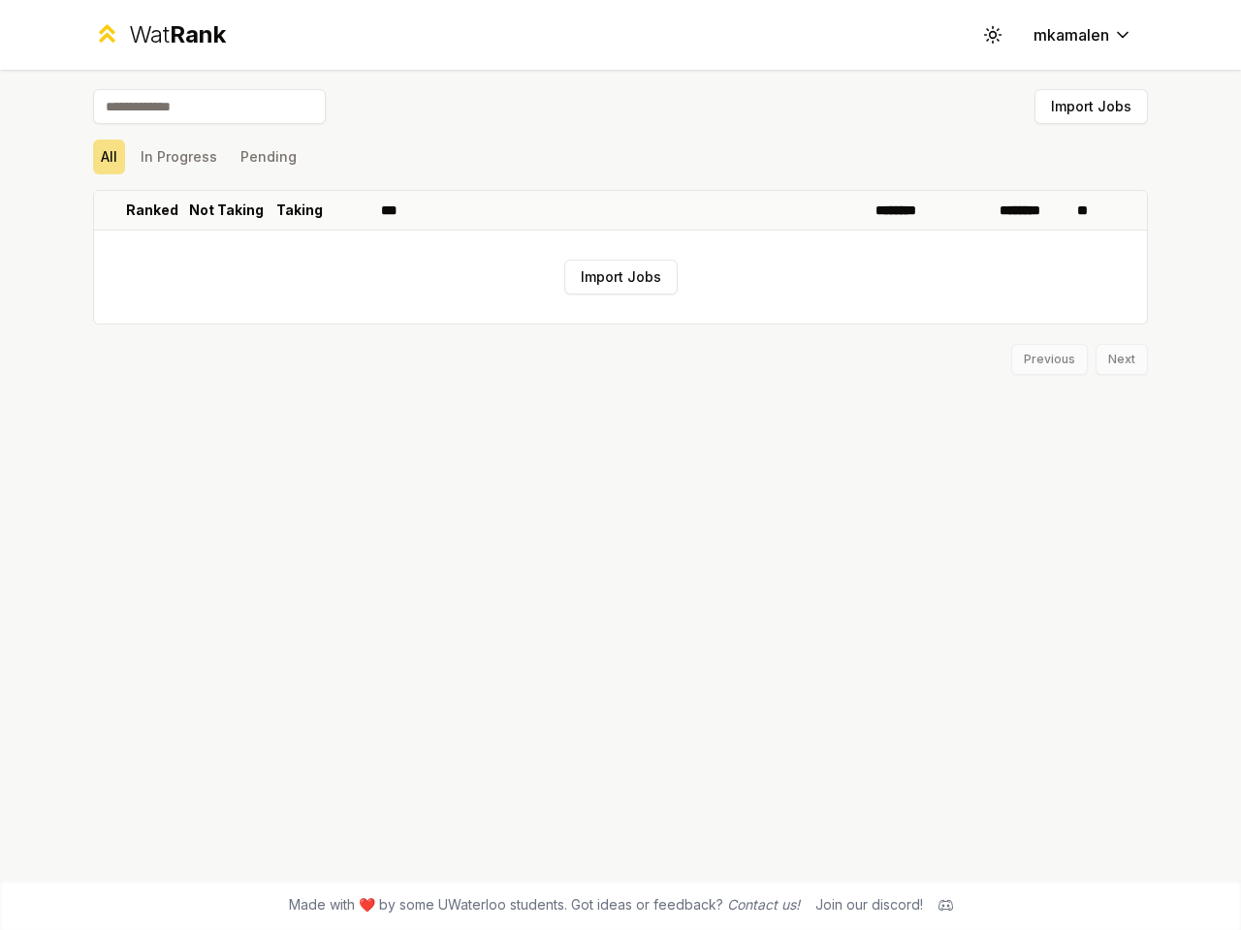  I want to click on span: Made with ❤️ by some UWaterloo students. Got ideas or feedback?, so click(544, 905).